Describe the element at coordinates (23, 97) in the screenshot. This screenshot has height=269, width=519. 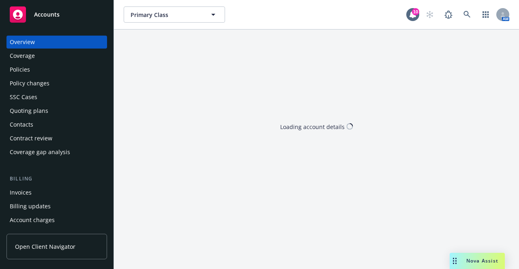
I see `div: SSC Cases` at that location.